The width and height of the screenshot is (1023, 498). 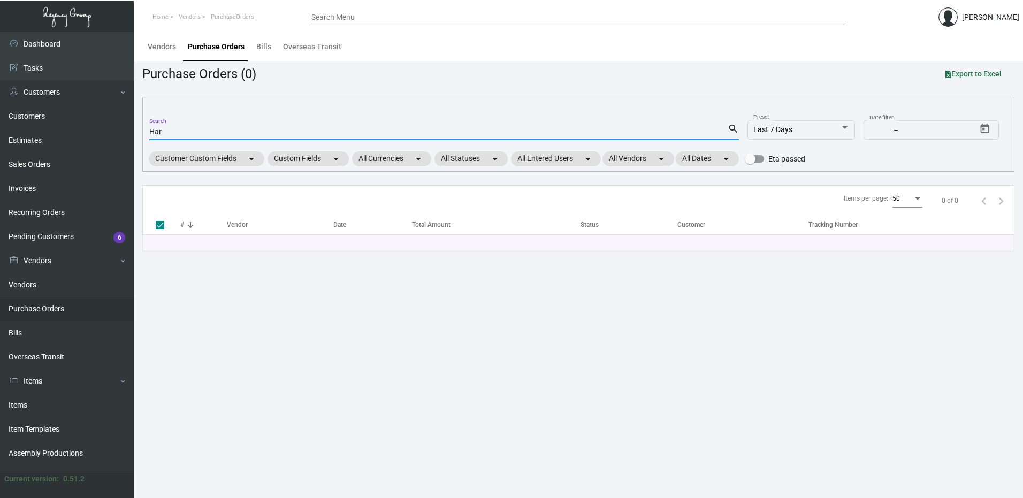 What do you see at coordinates (786, 159) in the screenshot?
I see `span: Eta passed` at bounding box center [786, 159].